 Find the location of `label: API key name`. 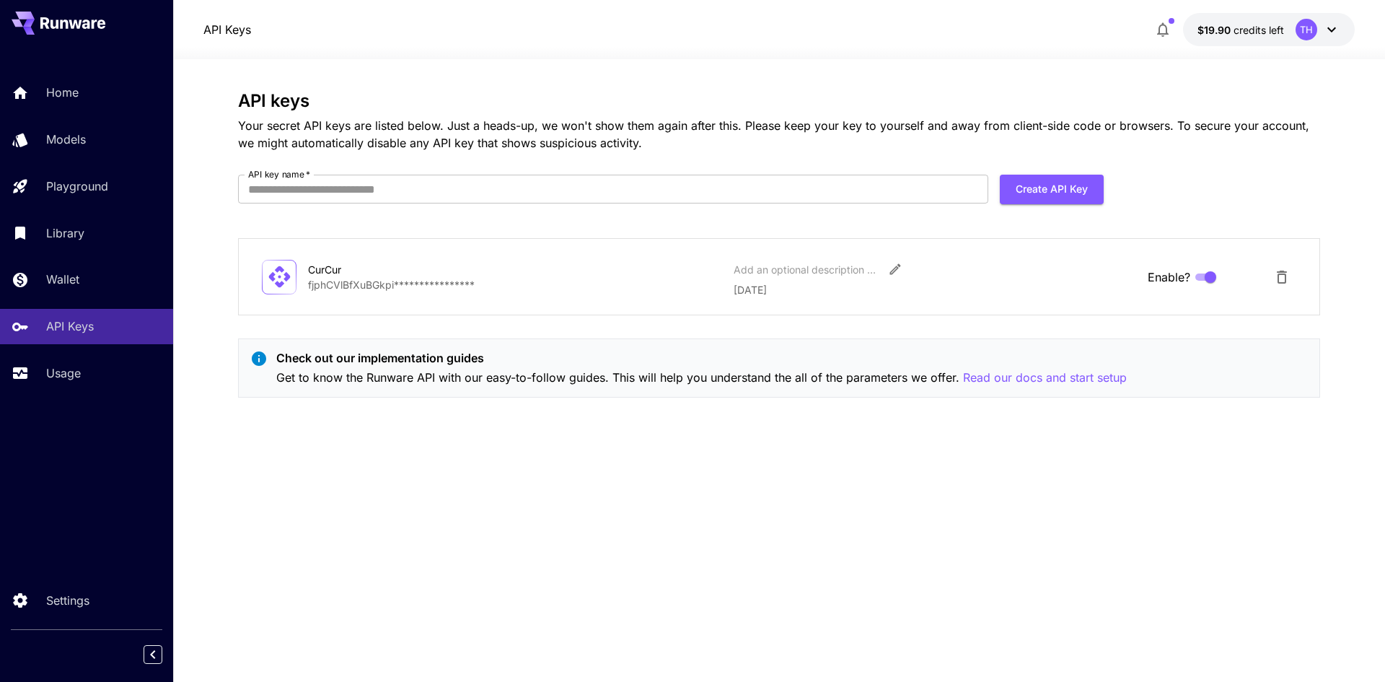

label: API key name is located at coordinates (279, 174).